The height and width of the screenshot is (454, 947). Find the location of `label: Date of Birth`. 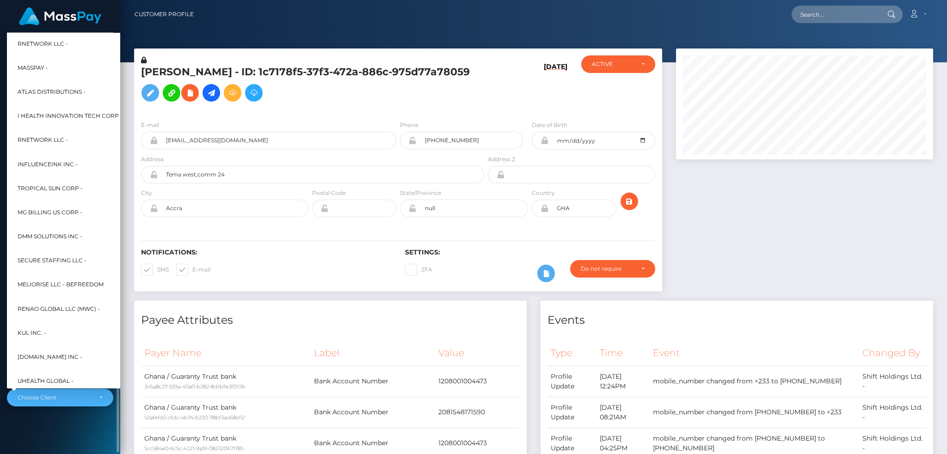

label: Date of Birth is located at coordinates (549, 125).